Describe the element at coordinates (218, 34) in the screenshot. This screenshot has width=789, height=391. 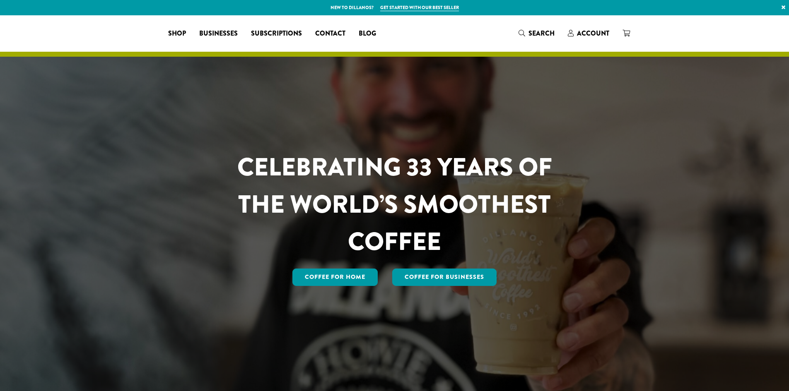
I see `span: Businesses` at that location.